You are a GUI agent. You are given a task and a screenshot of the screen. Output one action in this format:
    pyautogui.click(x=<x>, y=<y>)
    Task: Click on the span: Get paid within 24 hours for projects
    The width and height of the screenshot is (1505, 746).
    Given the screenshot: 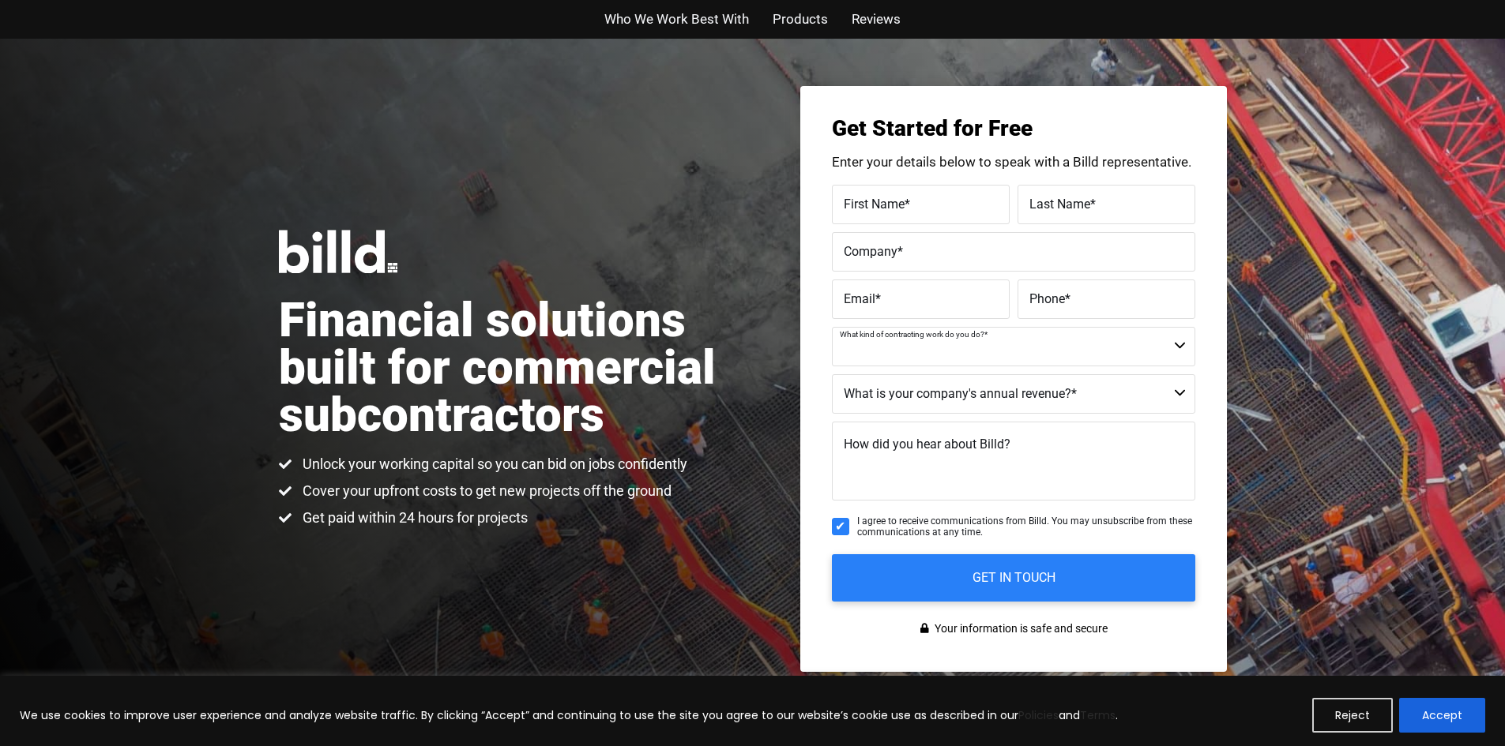 What is the action you would take?
    pyautogui.click(x=413, y=518)
    